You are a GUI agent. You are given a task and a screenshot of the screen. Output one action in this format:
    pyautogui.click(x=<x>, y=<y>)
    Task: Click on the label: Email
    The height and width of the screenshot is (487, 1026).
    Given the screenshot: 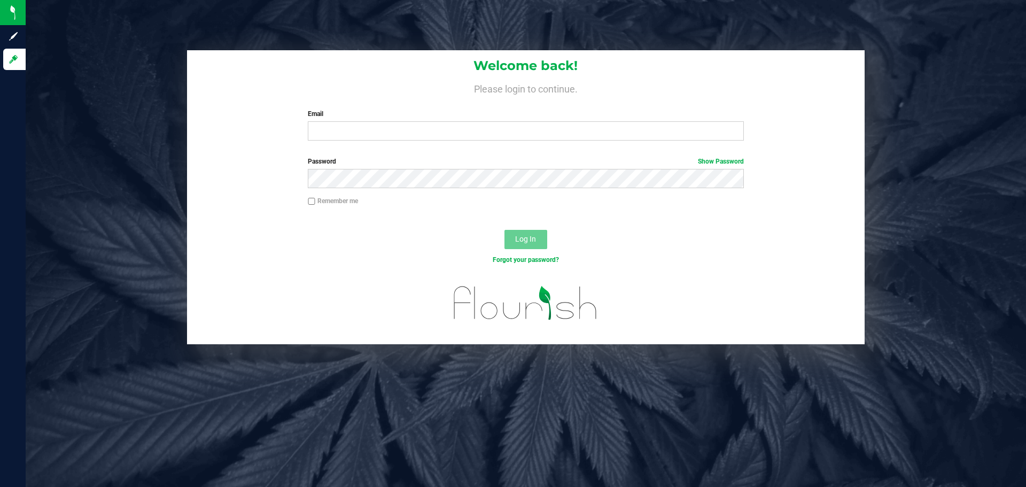 What is the action you would take?
    pyautogui.click(x=525, y=114)
    